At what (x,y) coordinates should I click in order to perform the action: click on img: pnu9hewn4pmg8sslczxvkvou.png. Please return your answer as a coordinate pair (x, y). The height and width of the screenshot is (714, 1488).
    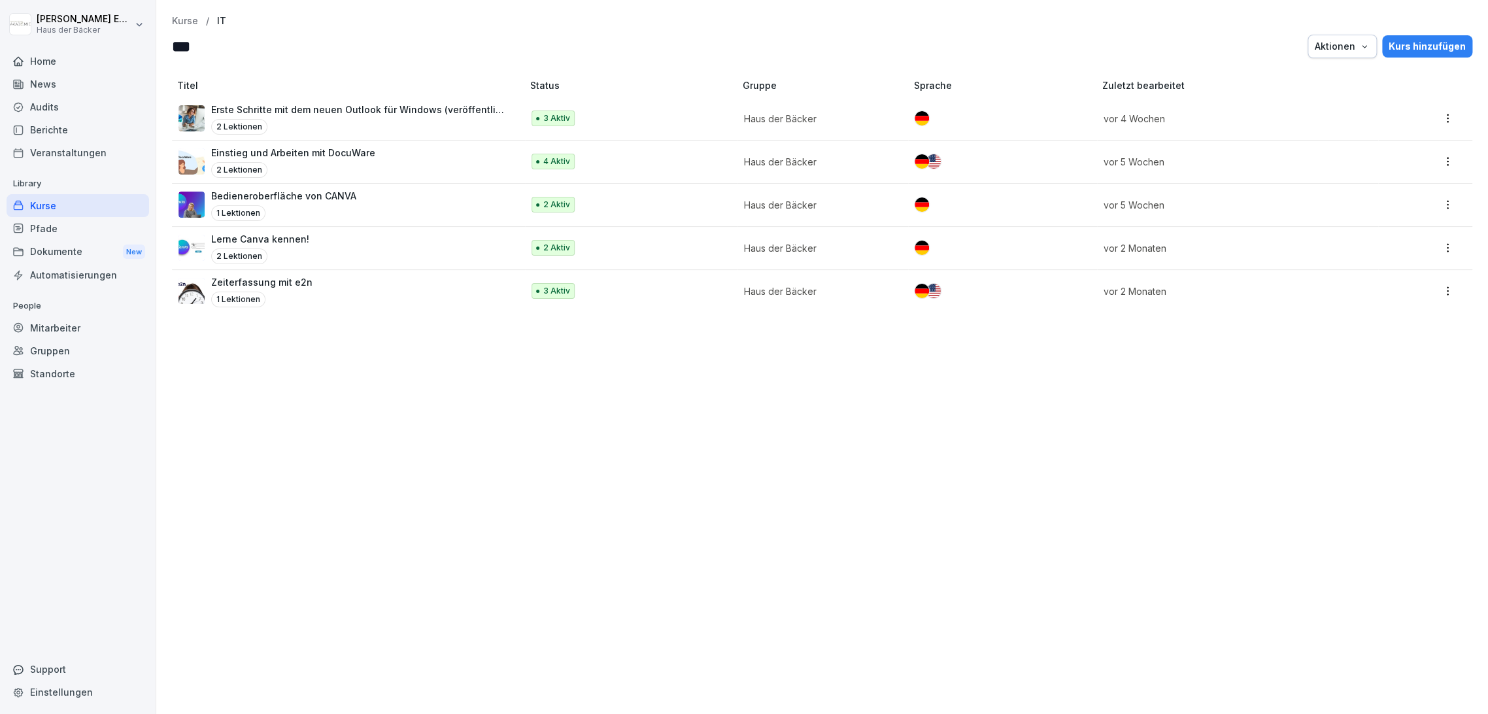
    Looking at the image, I should click on (192, 205).